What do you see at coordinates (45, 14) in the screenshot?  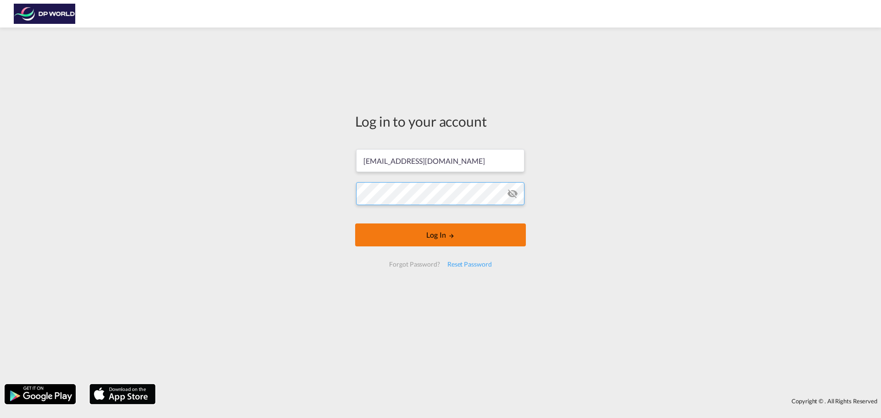 I see `img: c08ca190194411f088ed0f3ba295208c.png` at bounding box center [45, 14].